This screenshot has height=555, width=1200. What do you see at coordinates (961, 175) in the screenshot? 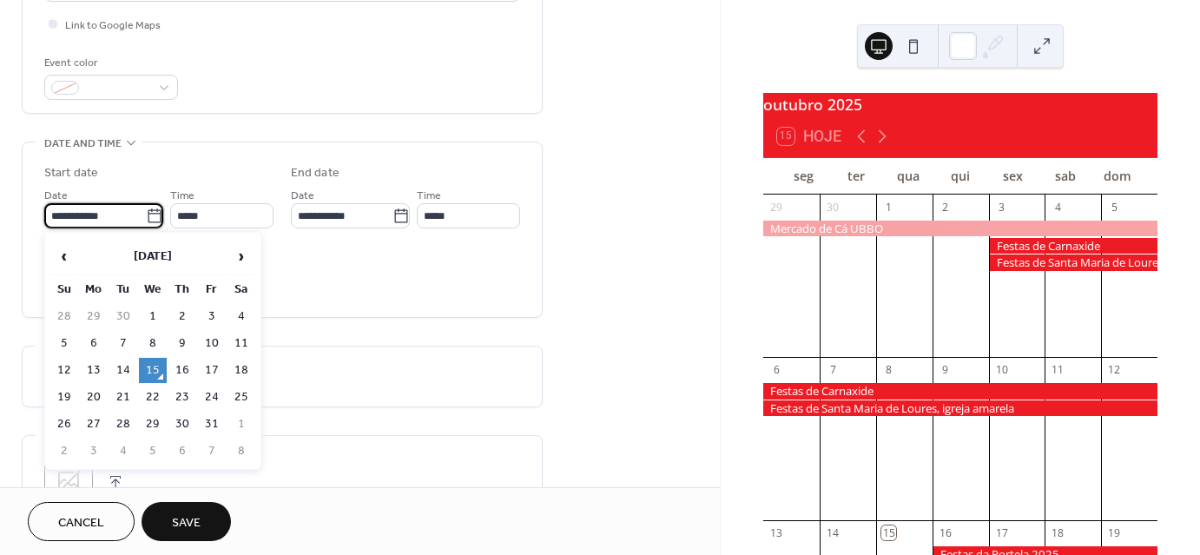
I see `div: qui` at bounding box center [961, 175].